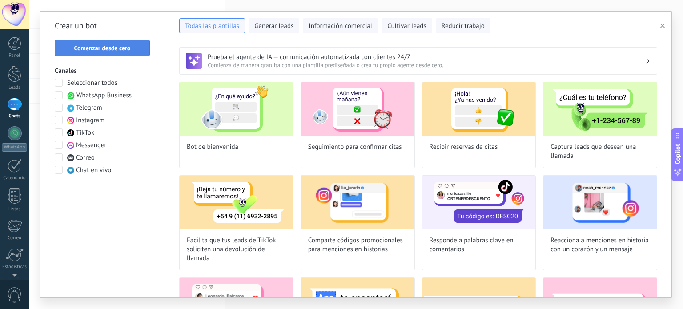  Describe the element at coordinates (479, 109) in the screenshot. I see `img: Recibir reservas de citas` at that location.